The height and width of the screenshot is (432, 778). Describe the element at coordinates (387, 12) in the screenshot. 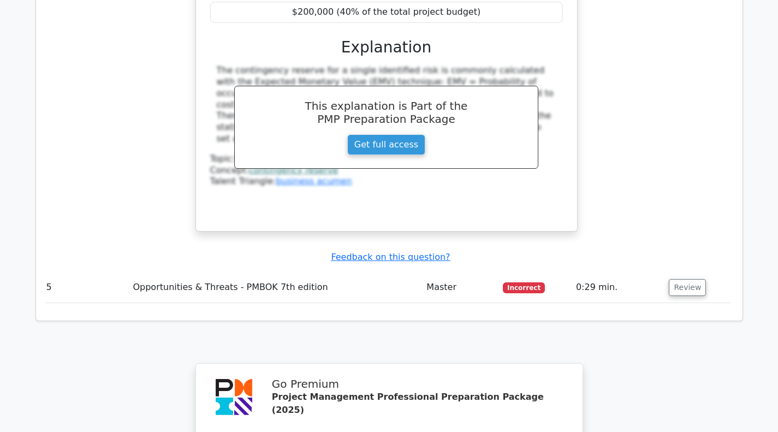

I see `div: $200,000 (40% of the total project budget)` at that location.